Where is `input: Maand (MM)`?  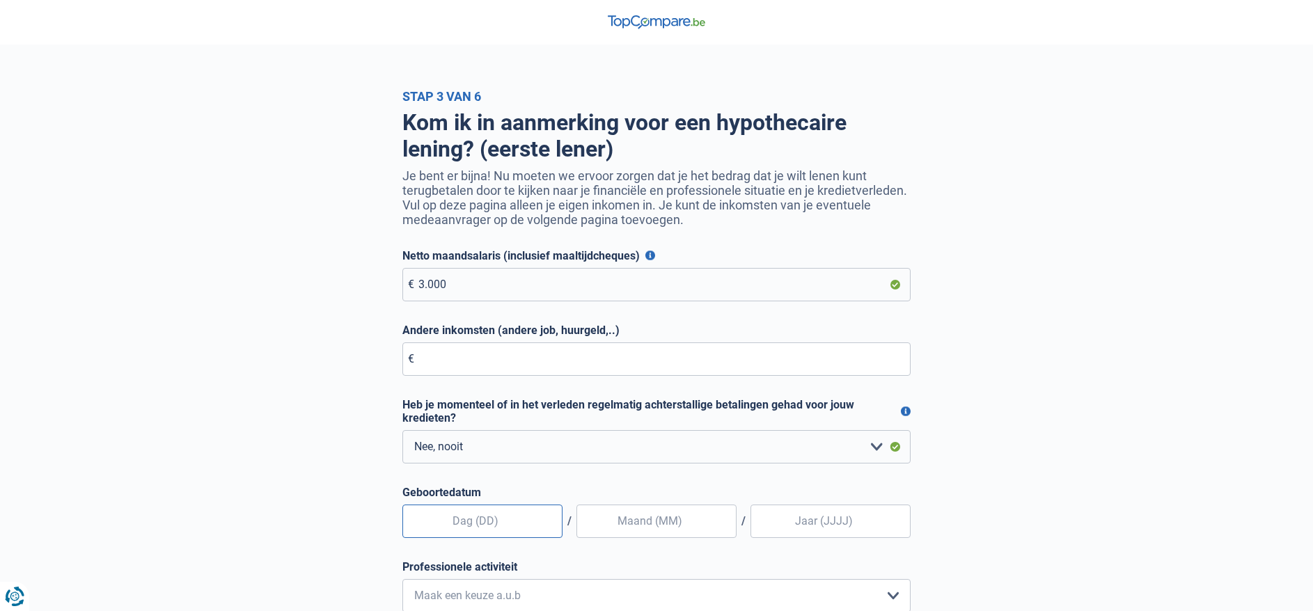 input: Maand (MM) is located at coordinates (656, 521).